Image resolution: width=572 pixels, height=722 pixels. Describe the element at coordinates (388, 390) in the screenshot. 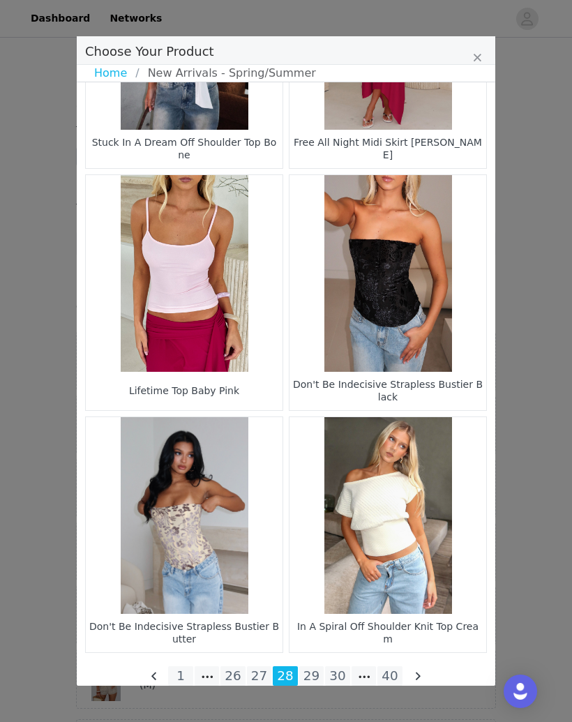

I see `div: Don't Be Indecisive Strapless Bustier Black` at that location.